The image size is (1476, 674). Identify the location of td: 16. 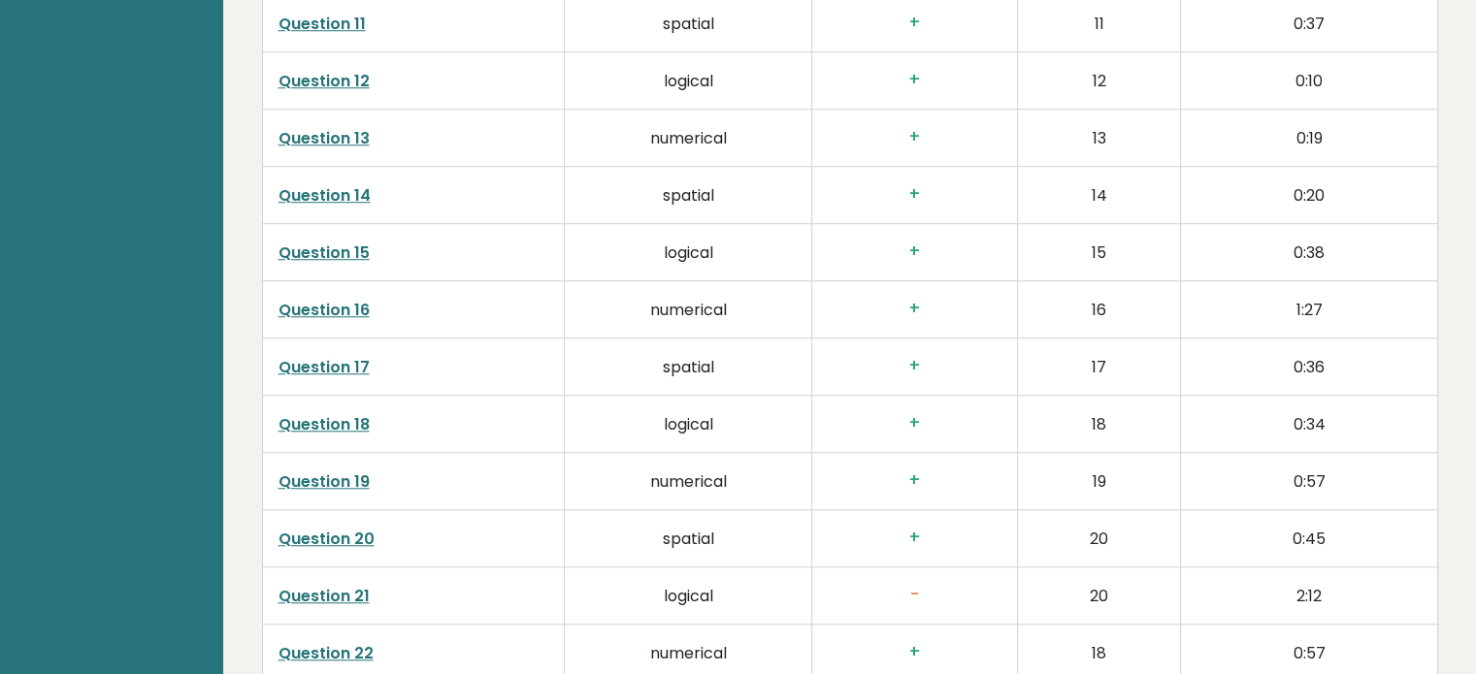
(1098, 309).